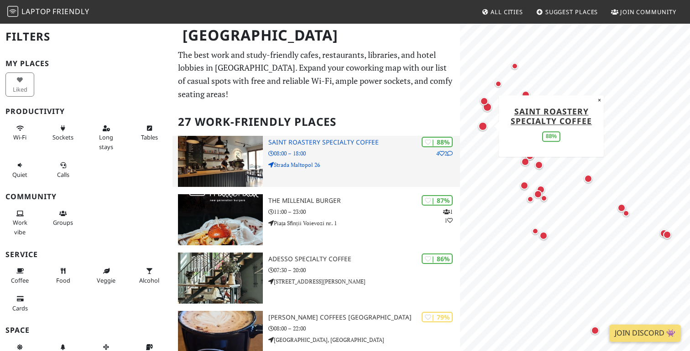 The image size is (690, 351). Describe the element at coordinates (364, 270) in the screenshot. I see `p: 07:30 – 20:00` at that location.